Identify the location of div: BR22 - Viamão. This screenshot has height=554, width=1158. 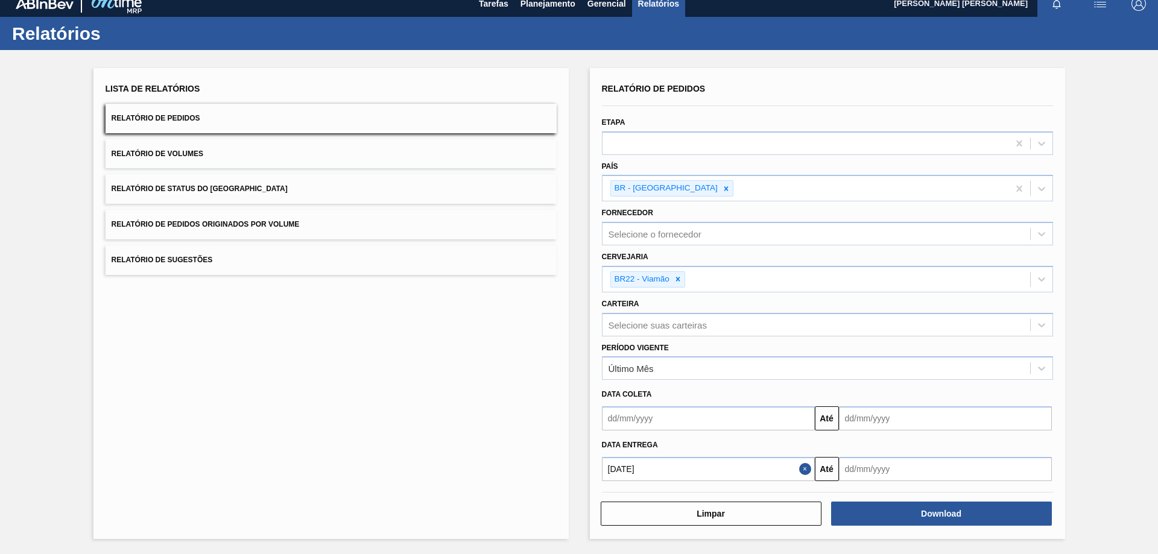
(641, 279).